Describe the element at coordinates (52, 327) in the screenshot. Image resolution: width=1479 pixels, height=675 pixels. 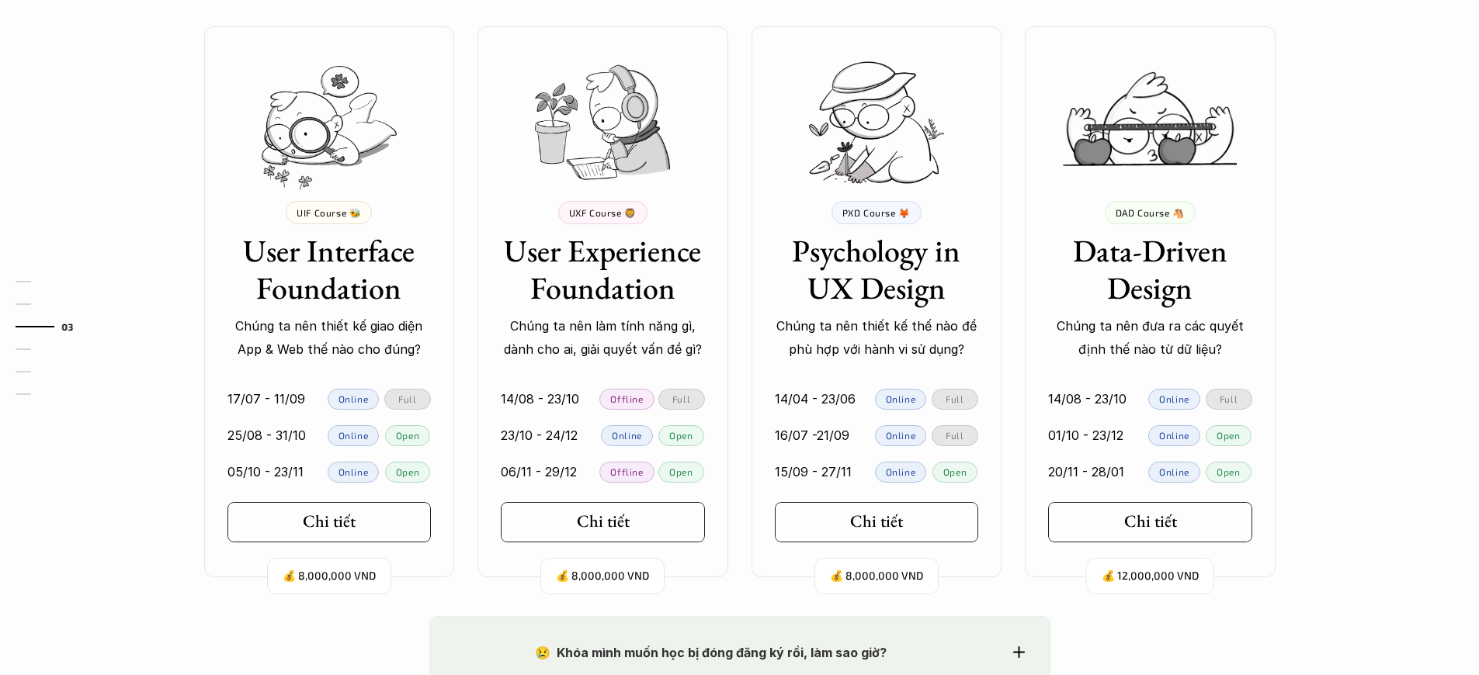
I see `a: 03` at that location.